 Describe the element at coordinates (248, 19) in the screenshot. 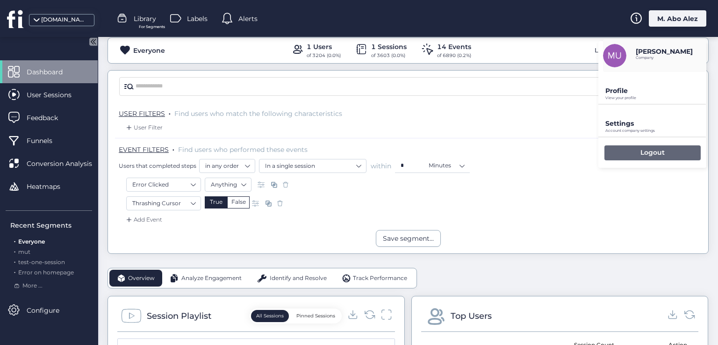

I see `span: Alerts` at that location.